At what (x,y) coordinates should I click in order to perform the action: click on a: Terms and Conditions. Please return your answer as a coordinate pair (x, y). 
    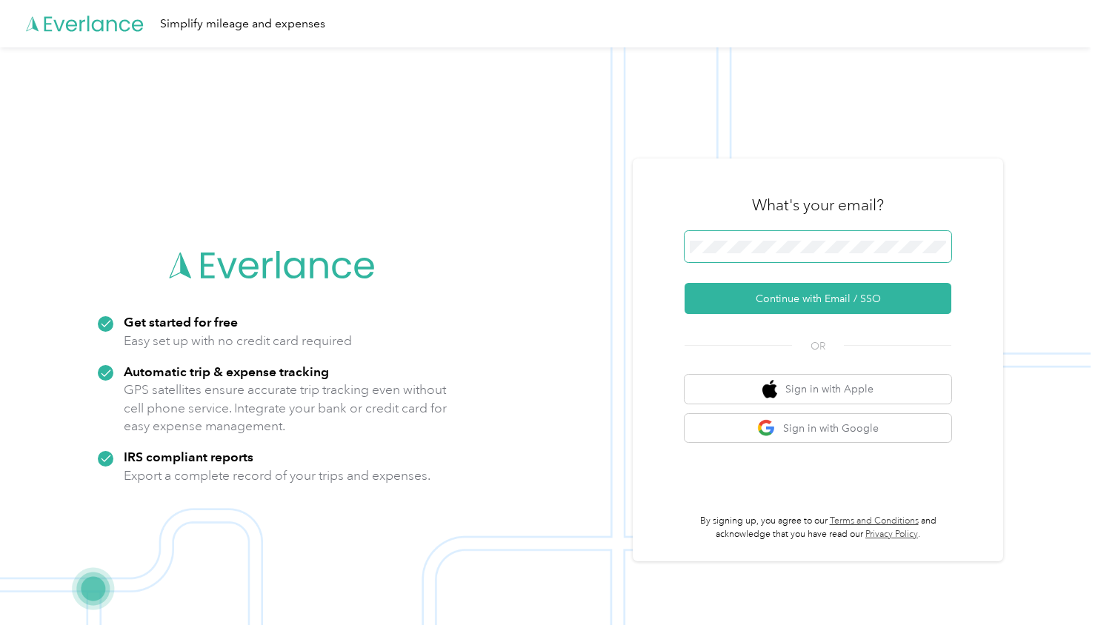
    Looking at the image, I should click on (874, 521).